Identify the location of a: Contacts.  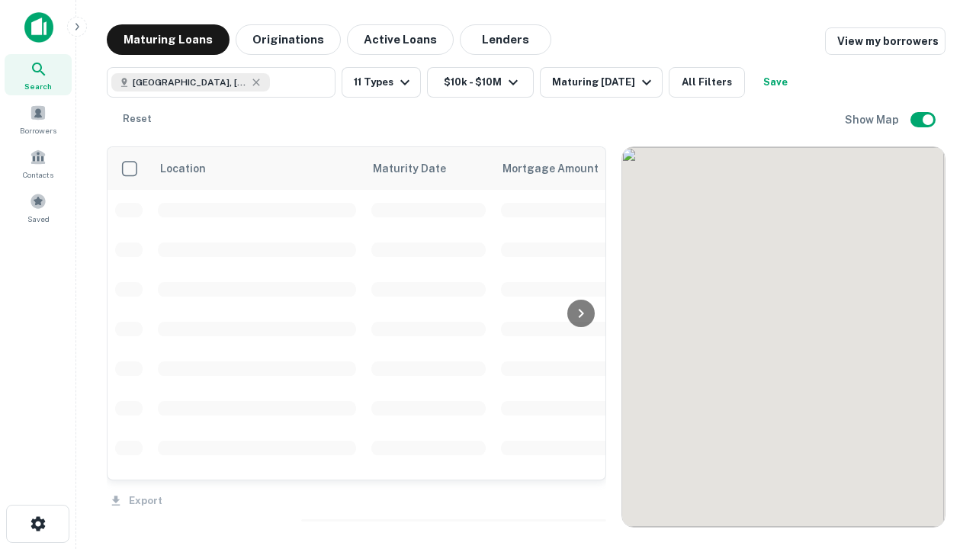
(38, 163).